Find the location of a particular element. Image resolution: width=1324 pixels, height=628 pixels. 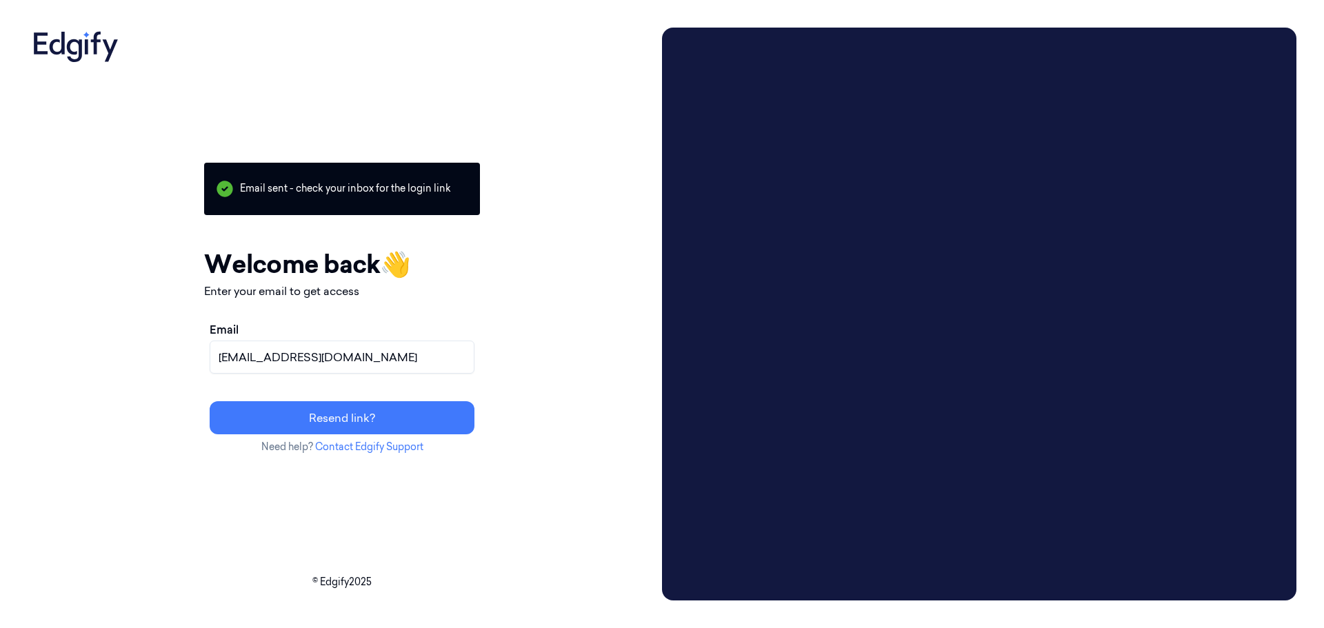

p: Enter your email to get access is located at coordinates (342, 291).